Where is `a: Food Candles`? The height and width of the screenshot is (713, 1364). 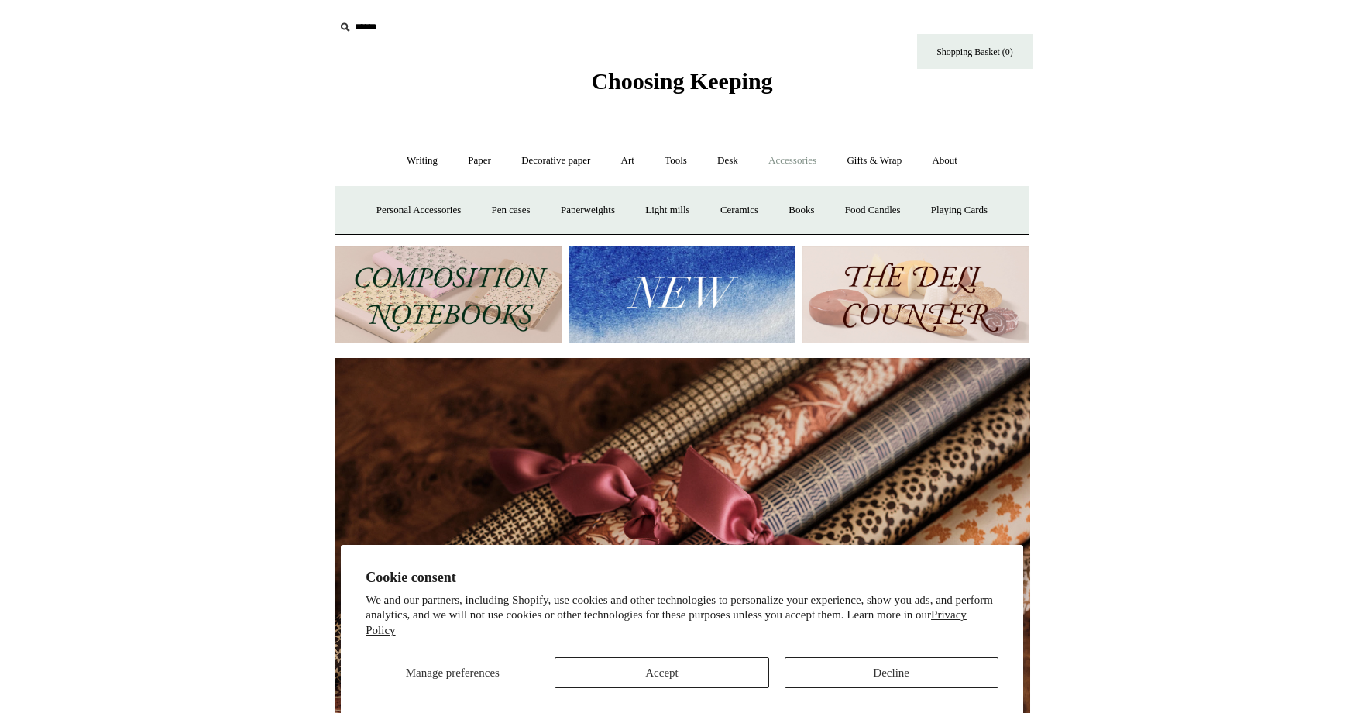 a: Food Candles is located at coordinates (873, 210).